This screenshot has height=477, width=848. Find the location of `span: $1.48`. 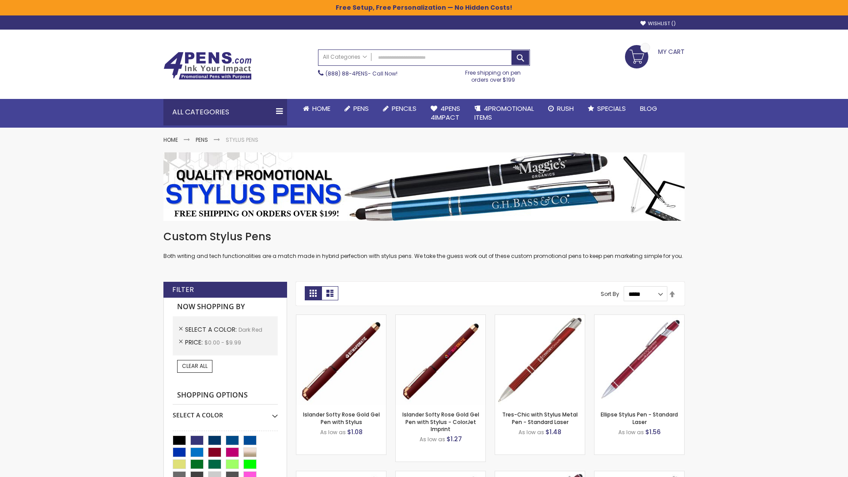

span: $1.48 is located at coordinates (554, 432).